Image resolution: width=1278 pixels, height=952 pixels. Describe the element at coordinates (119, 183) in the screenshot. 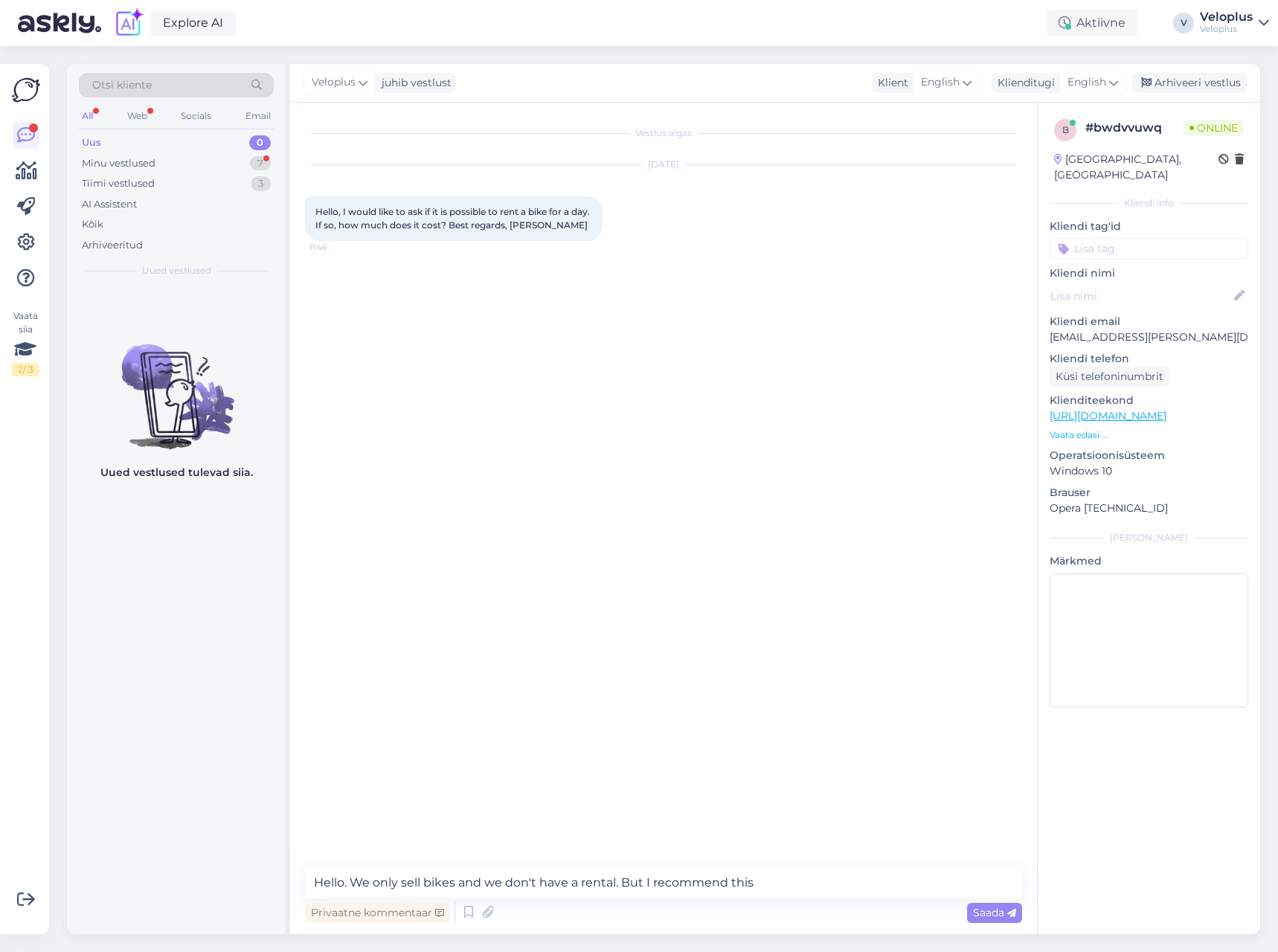

I see `div: Tiimi vestlused` at that location.